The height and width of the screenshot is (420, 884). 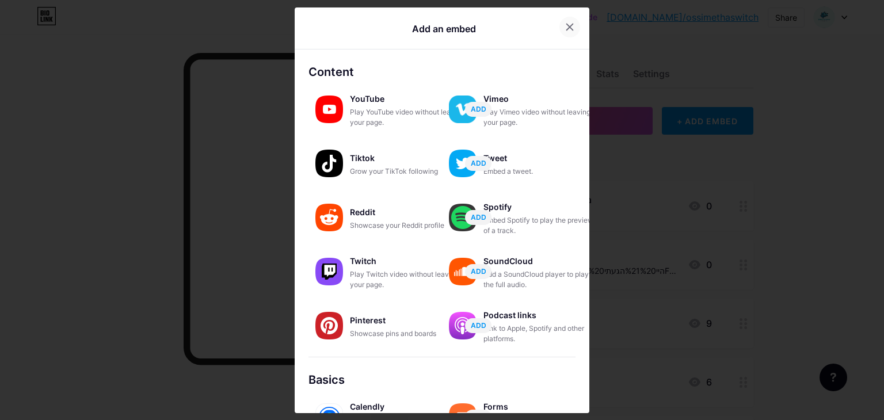 I want to click on img: pinterest, so click(x=329, y=326).